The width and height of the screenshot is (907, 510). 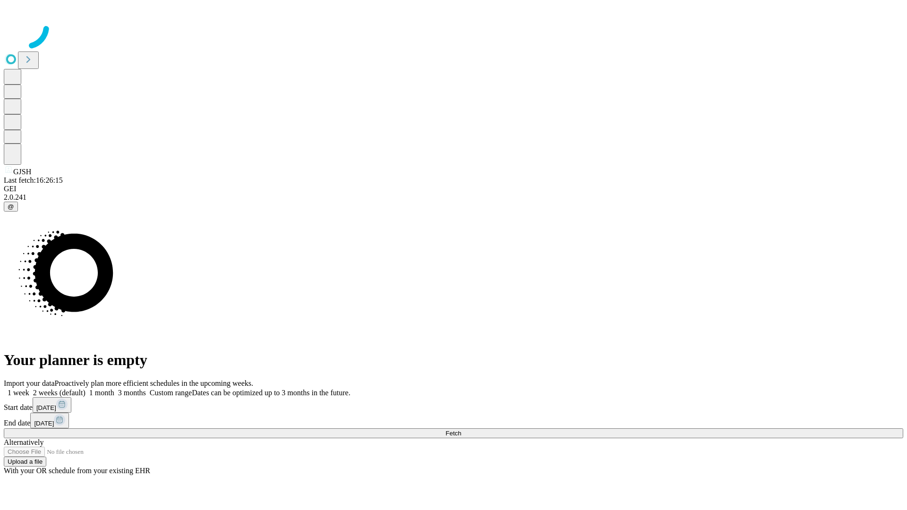 I want to click on div: 2.0.241, so click(x=453, y=197).